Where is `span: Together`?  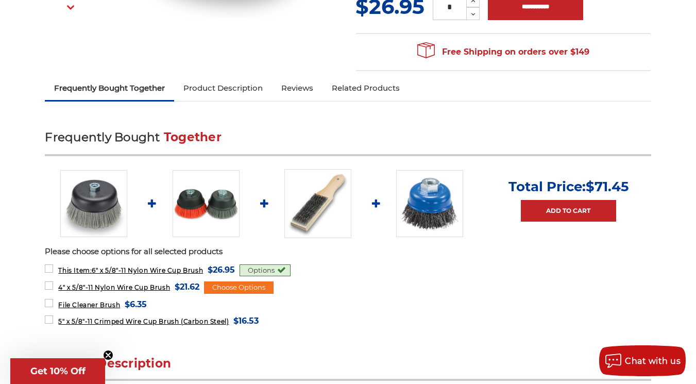 span: Together is located at coordinates (193, 137).